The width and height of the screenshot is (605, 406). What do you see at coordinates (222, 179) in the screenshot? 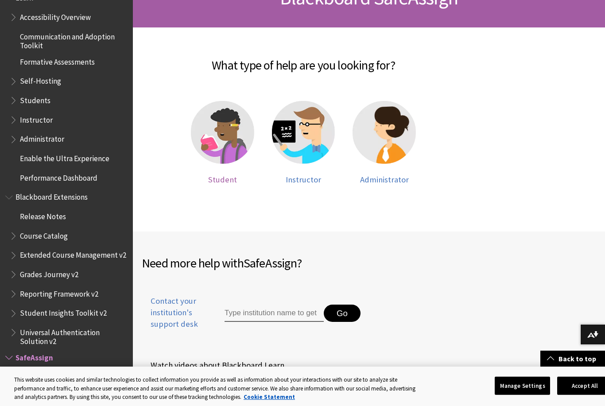
I see `span: Student` at bounding box center [222, 179].